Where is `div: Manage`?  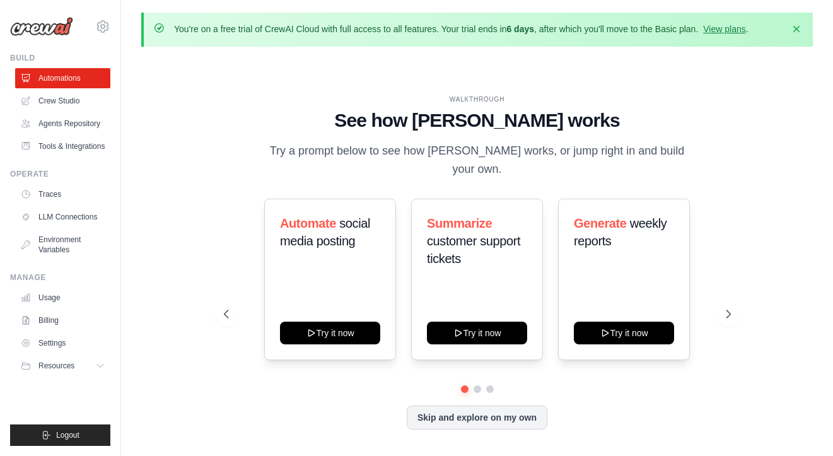
div: Manage is located at coordinates (60, 277).